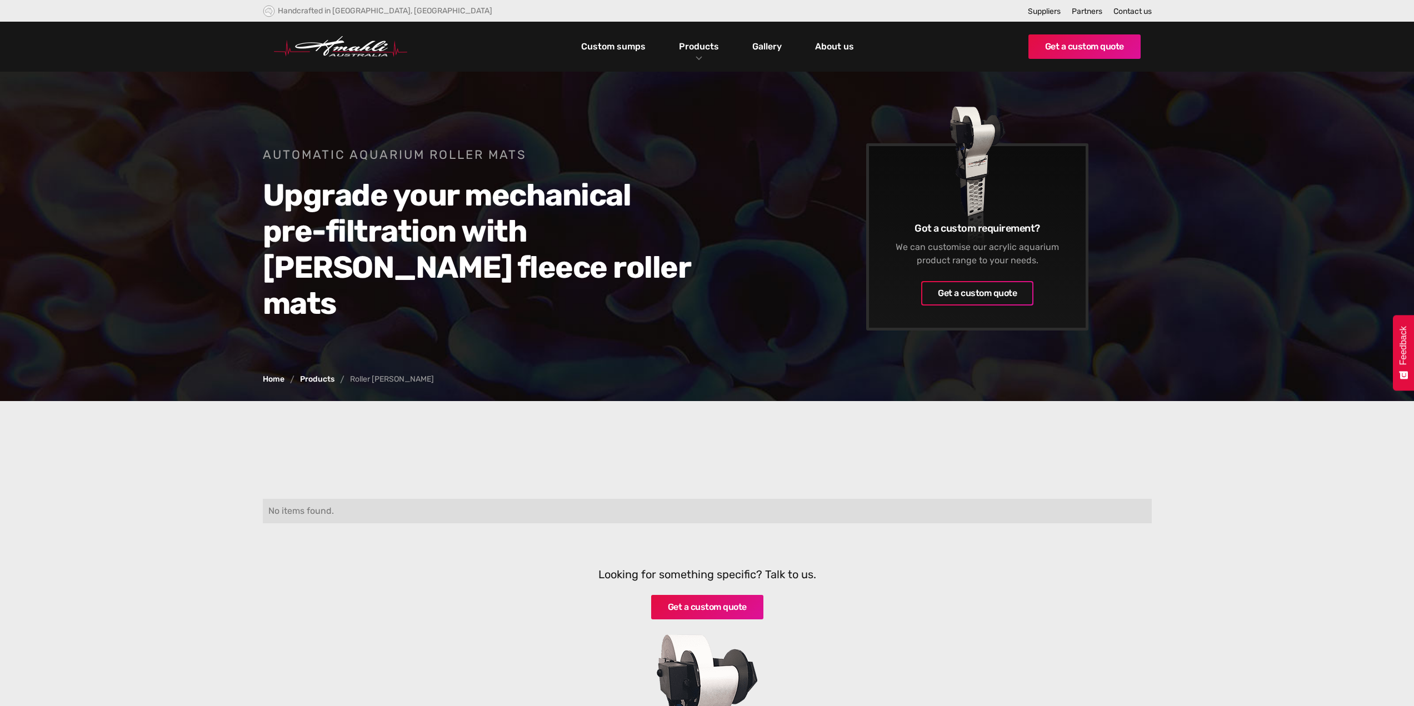 The width and height of the screenshot is (1414, 706). What do you see at coordinates (613, 47) in the screenshot?
I see `a: Custom sumps` at bounding box center [613, 47].